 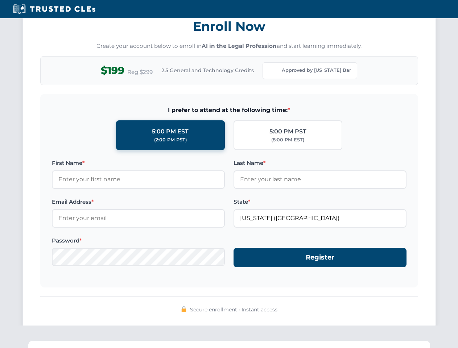 I want to click on label: Password, so click(x=138, y=241).